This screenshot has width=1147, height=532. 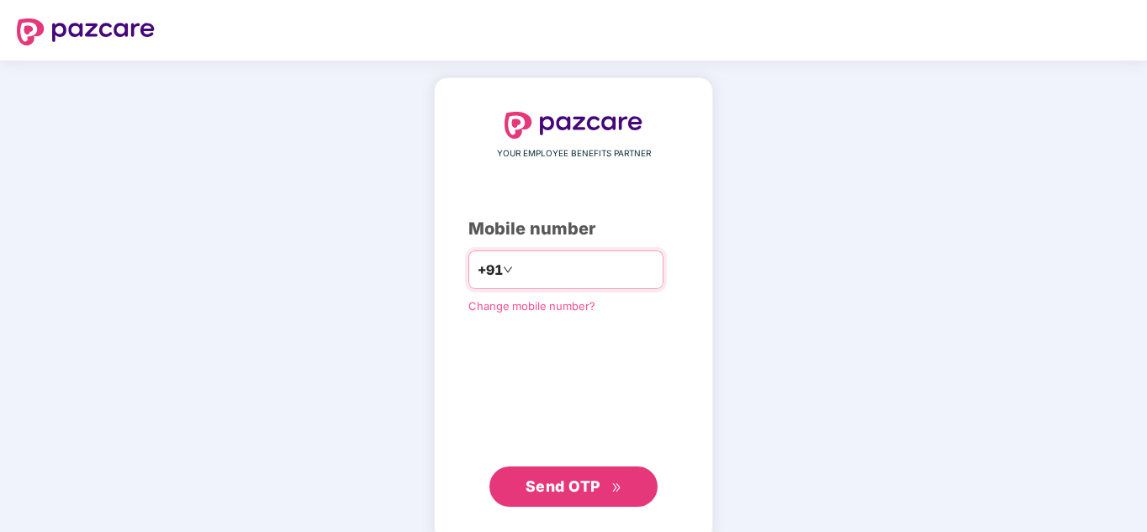 I want to click on div: Mobile number, so click(x=573, y=229).